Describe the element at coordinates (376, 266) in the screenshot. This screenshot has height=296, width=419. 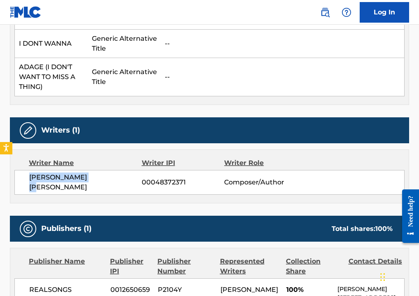
I see `div: Contact Details` at that location.